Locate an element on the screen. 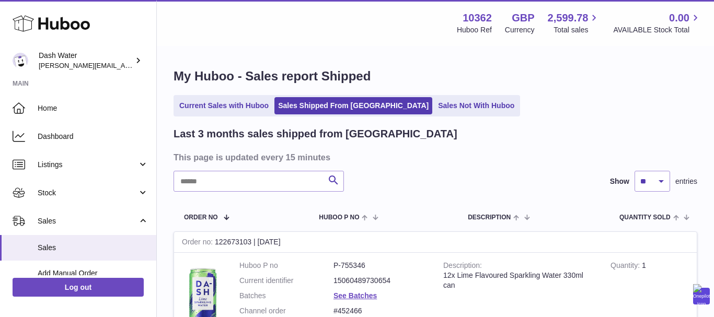 The width and height of the screenshot is (714, 317). dd: 15060489730654 is located at coordinates (380, 281).